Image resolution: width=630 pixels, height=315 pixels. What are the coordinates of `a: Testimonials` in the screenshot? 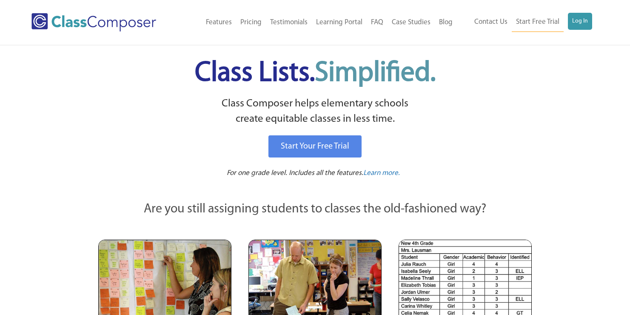 It's located at (289, 23).